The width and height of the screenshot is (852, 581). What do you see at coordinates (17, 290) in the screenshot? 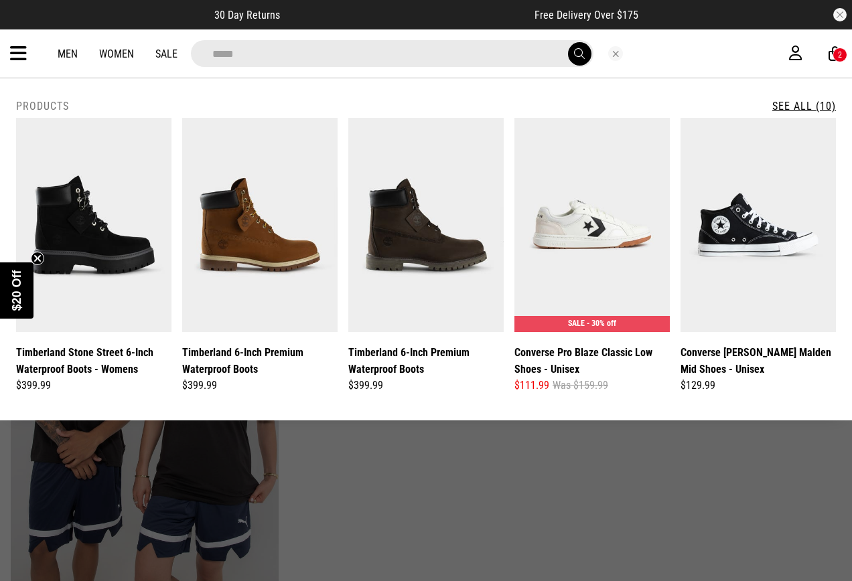
I see `span: $20 Off` at bounding box center [17, 290].